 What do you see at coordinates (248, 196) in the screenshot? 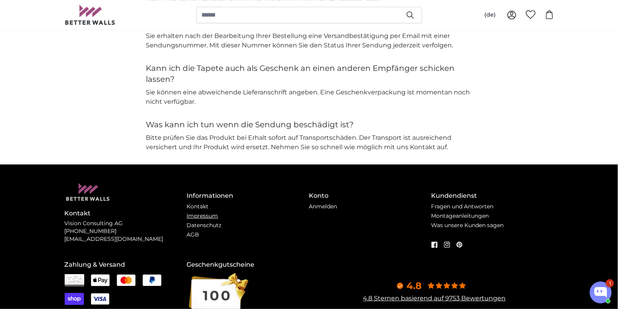
I see `h4: Informationen` at bounding box center [248, 196].